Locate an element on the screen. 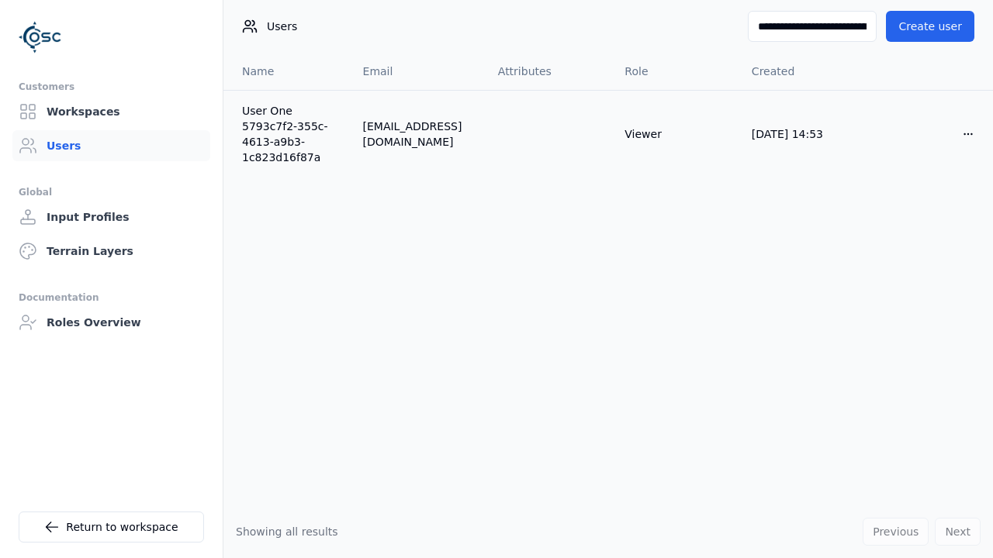 This screenshot has height=558, width=993. div: User One 5793c7f2-355c-4613-a9b3-1c823d16f87a is located at coordinates (290, 134).